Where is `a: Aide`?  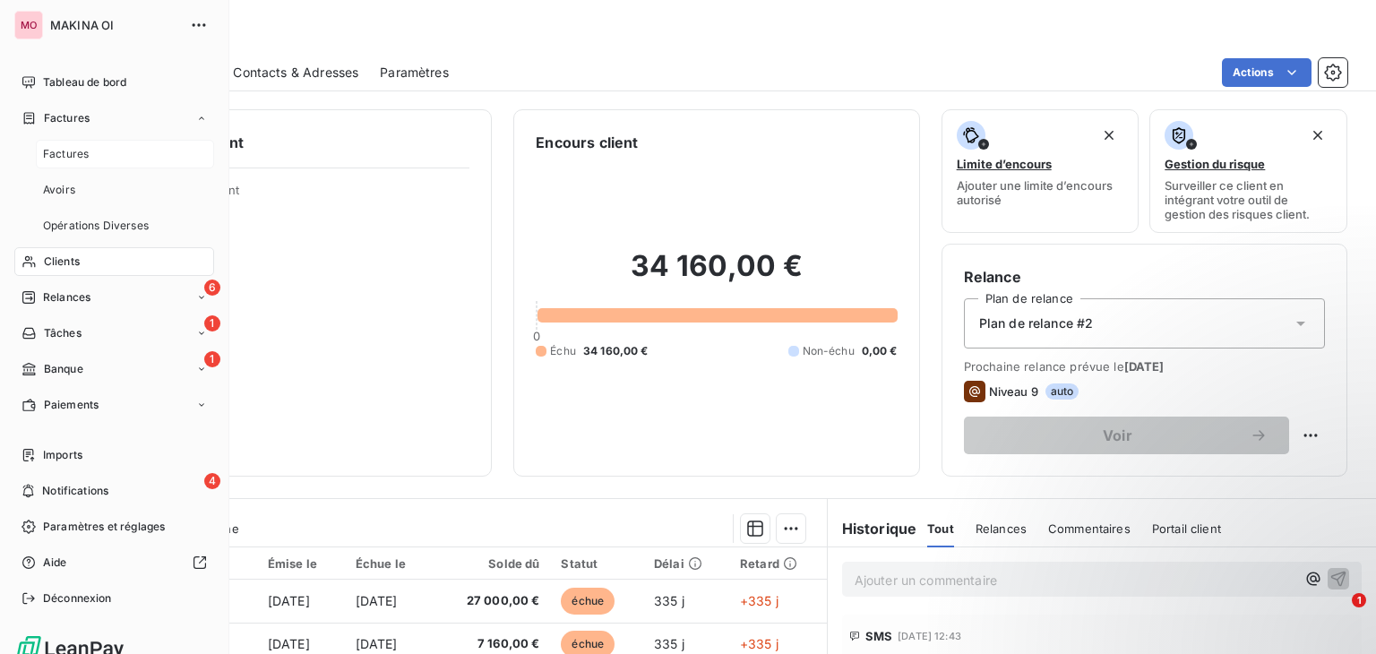
a: Aide is located at coordinates (114, 562).